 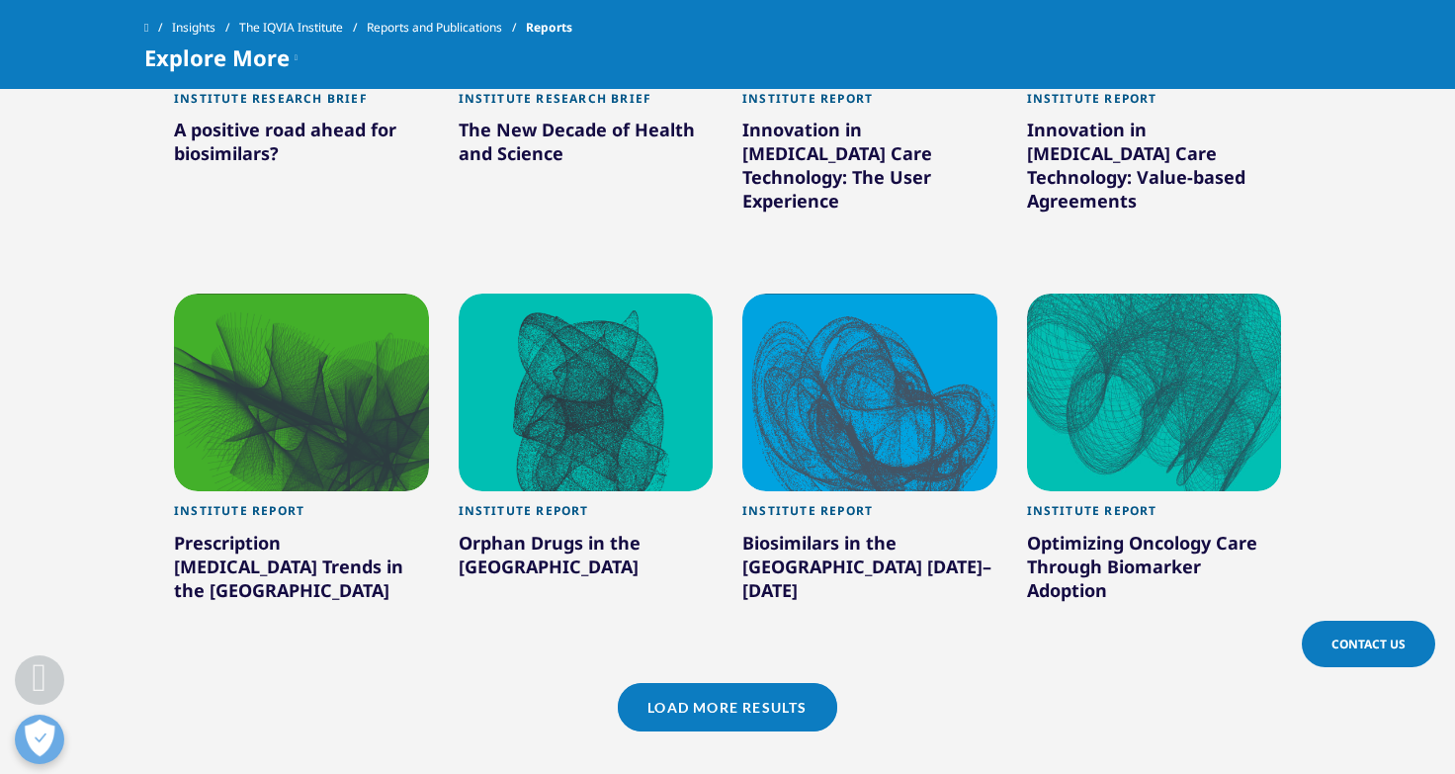 I want to click on a: The IQVIA Institute, so click(x=302, y=28).